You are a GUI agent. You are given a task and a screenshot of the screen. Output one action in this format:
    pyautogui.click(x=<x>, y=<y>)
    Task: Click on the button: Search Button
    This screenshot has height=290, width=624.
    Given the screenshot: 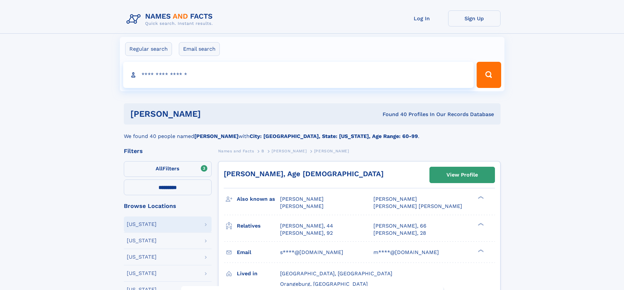 What is the action you would take?
    pyautogui.click(x=489, y=75)
    